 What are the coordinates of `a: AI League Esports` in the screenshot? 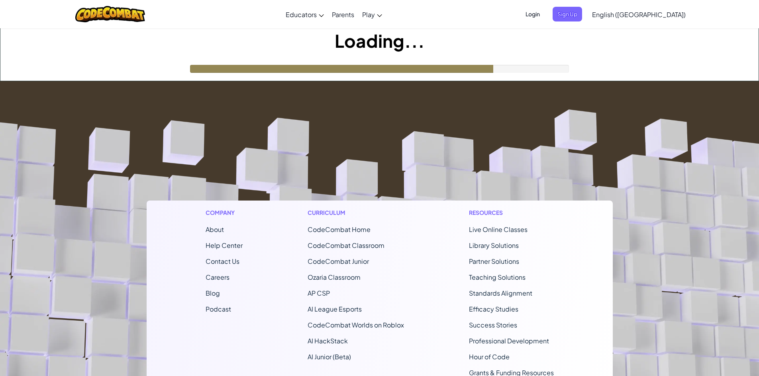 It's located at (335, 309).